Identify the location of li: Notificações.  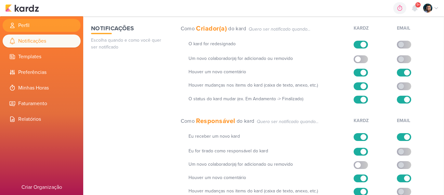
(42, 41).